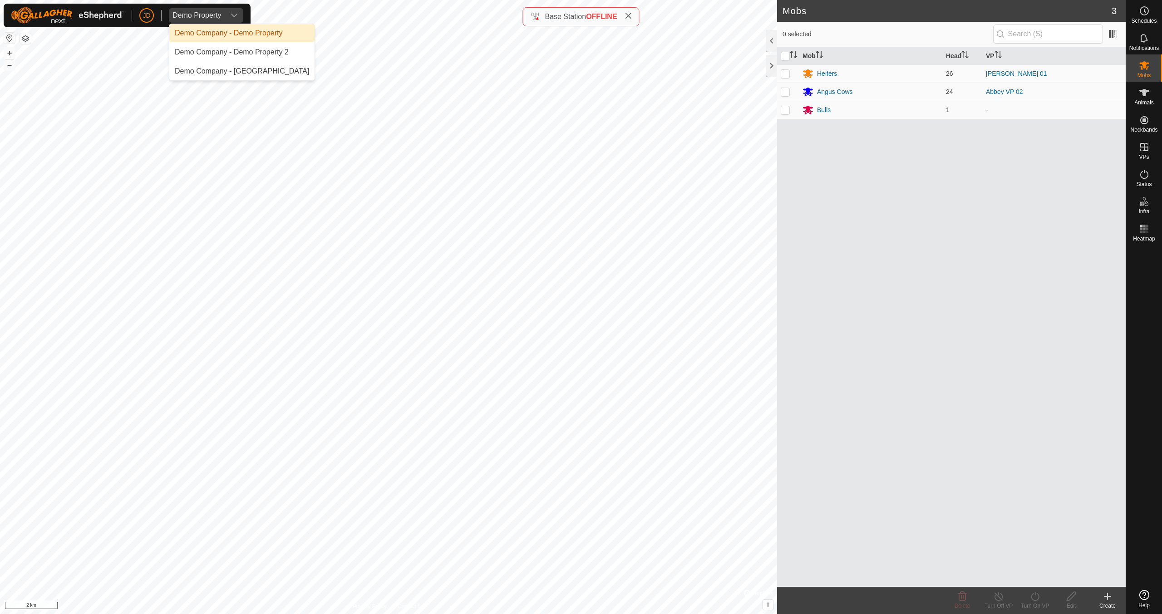 This screenshot has width=1162, height=614. Describe the element at coordinates (823, 110) in the screenshot. I see `div: Bulls` at that location.